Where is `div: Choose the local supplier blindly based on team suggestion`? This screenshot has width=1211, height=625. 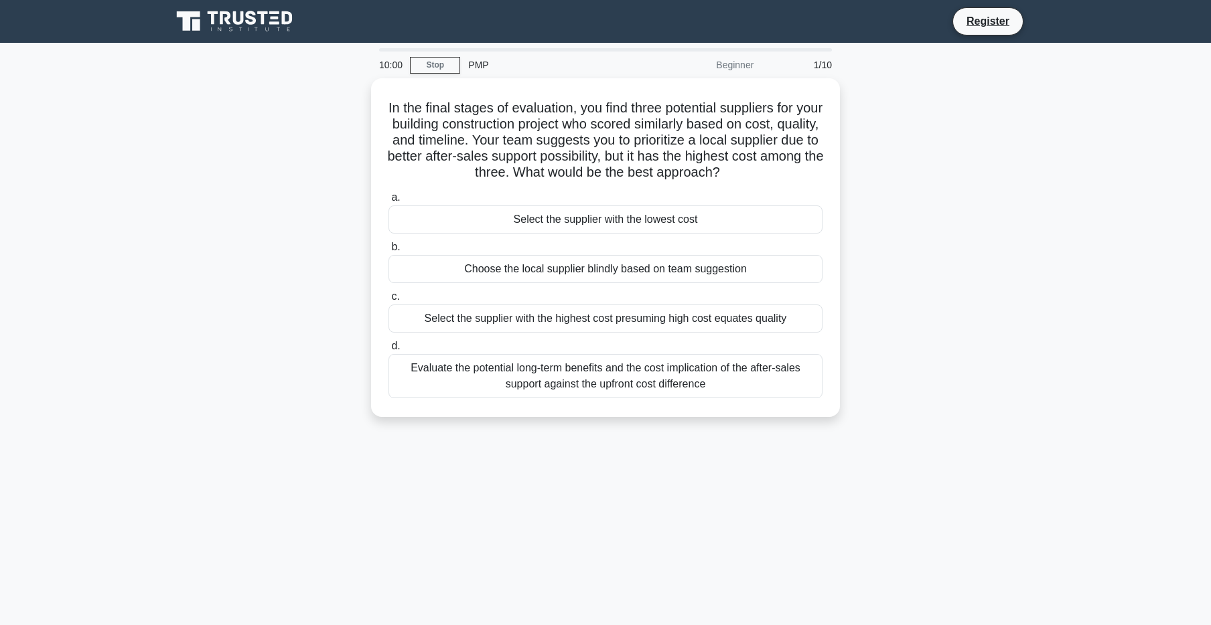
div: Choose the local supplier blindly based on team suggestion is located at coordinates (605, 269).